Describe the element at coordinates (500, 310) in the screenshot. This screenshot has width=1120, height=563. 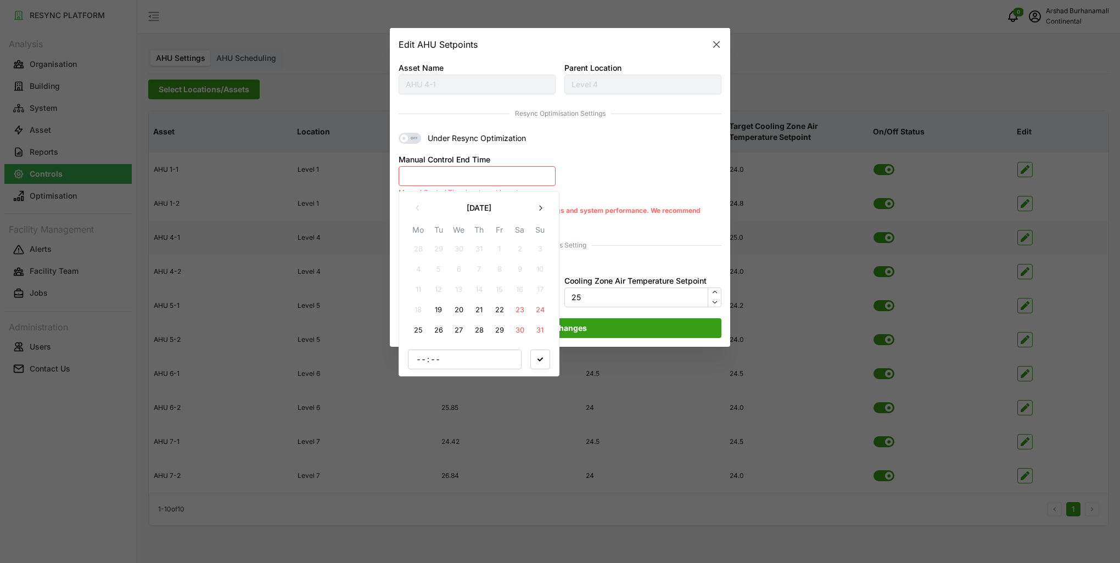
I see `button: 22 August 2025` at that location.